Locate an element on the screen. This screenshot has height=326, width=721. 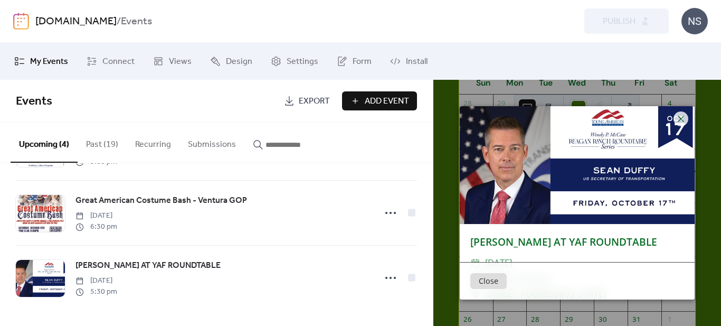
a: Views is located at coordinates (172, 61).